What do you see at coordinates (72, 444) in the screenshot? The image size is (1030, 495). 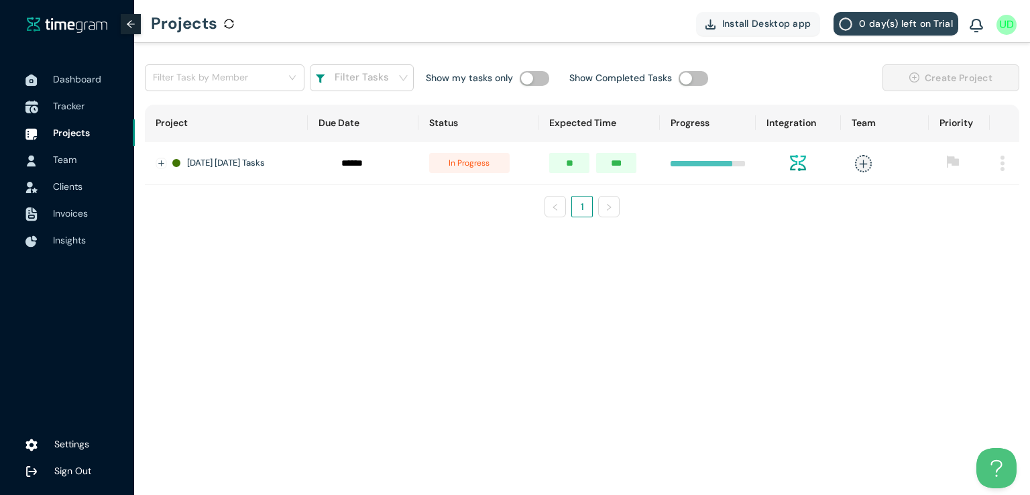 I see `span: Settings` at bounding box center [72, 444].